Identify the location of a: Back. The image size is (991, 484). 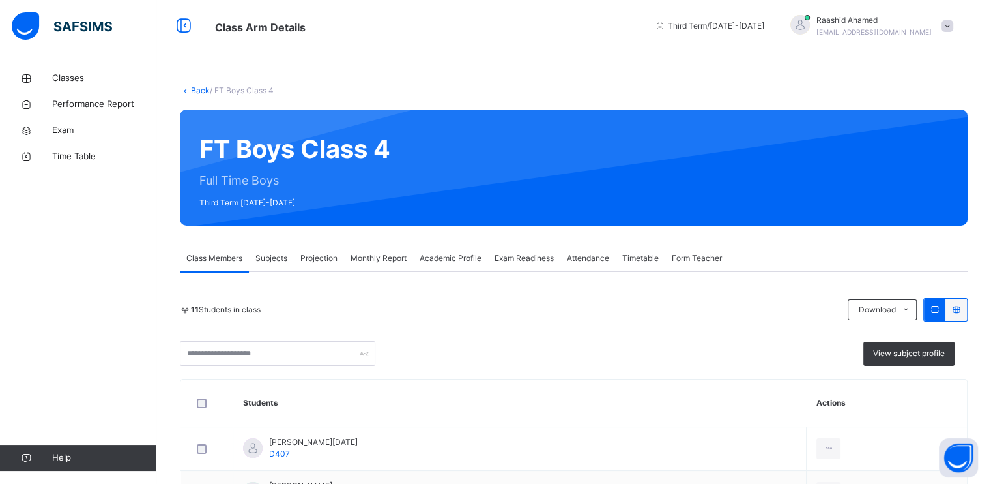
(200, 90).